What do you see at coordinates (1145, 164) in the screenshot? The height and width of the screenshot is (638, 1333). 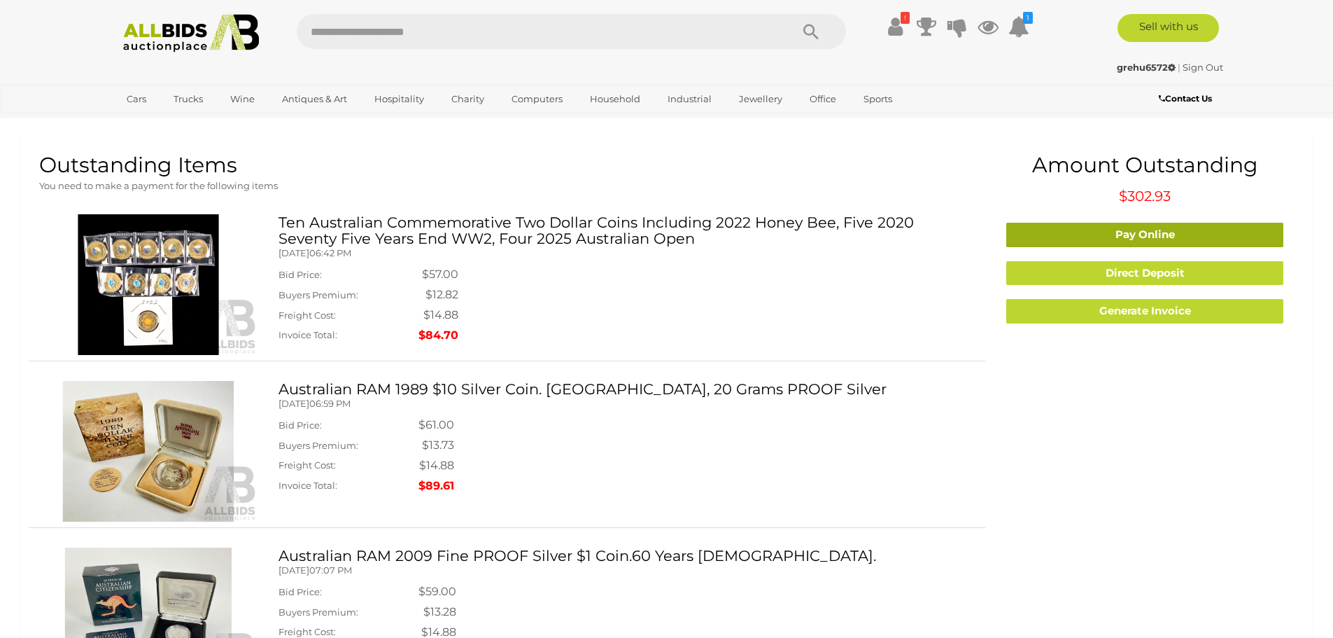 I see `h1: Amount Outstanding` at bounding box center [1145, 164].